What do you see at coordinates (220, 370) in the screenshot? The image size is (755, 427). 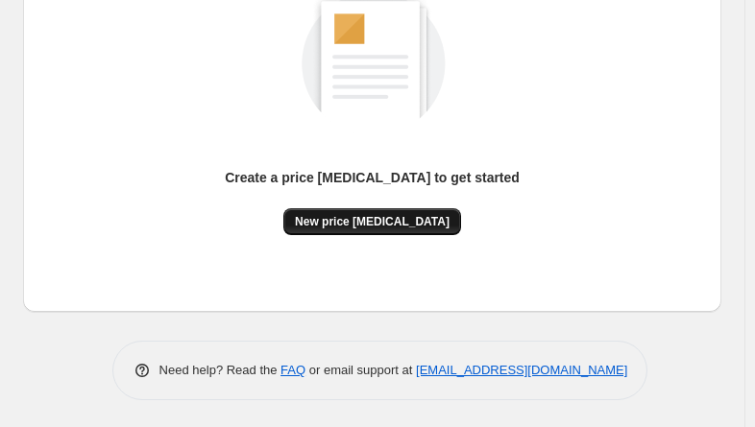 I see `span: Need help? Read the` at bounding box center [220, 370].